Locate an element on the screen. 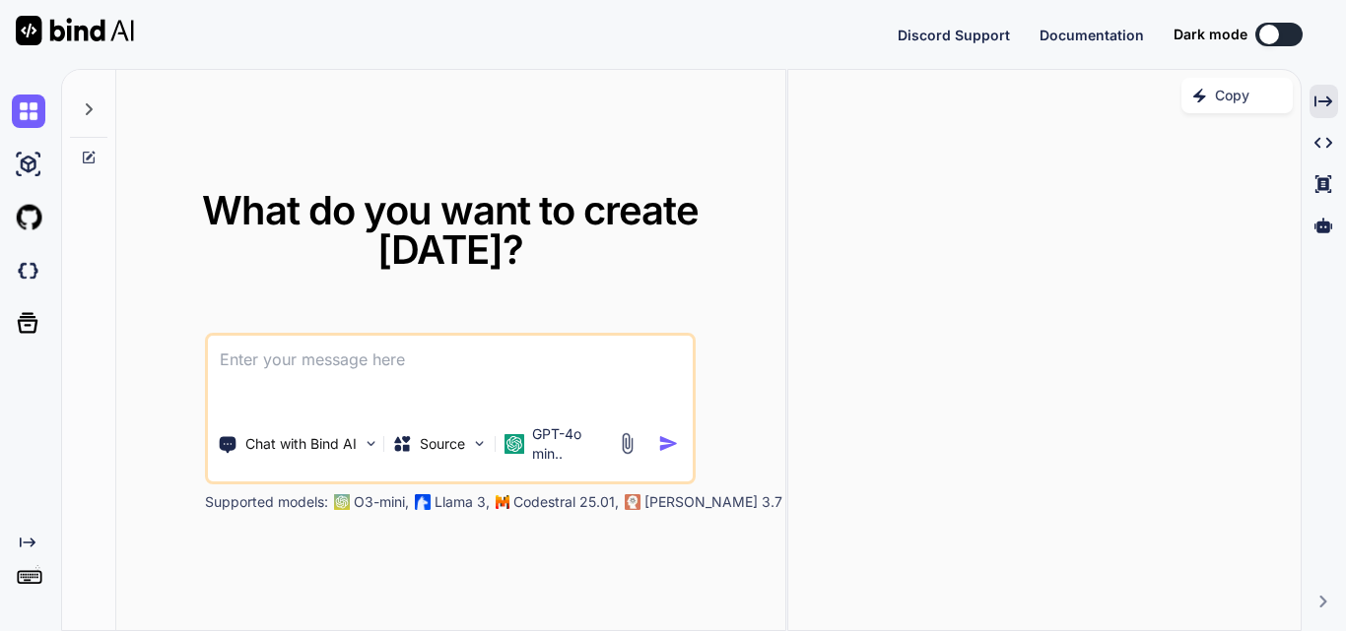 The image size is (1346, 631). img: attachment is located at coordinates (626, 443).